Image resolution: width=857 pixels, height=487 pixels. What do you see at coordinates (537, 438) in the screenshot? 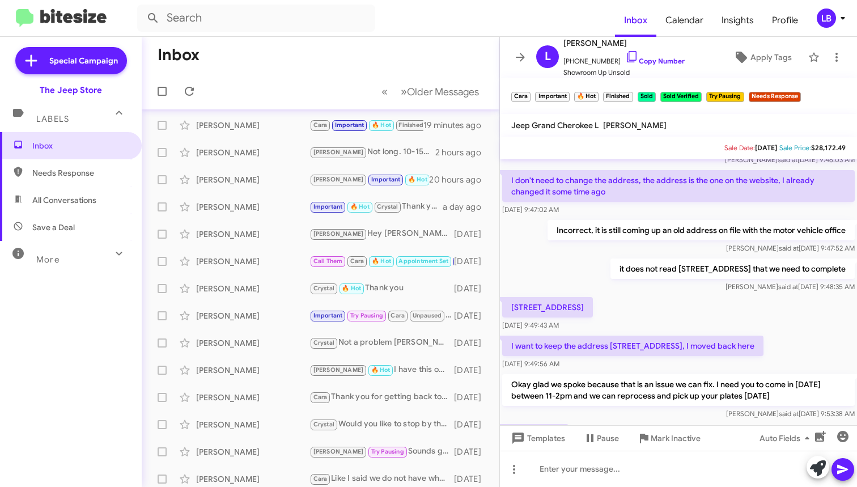
I see `span: Templates` at bounding box center [537, 438].